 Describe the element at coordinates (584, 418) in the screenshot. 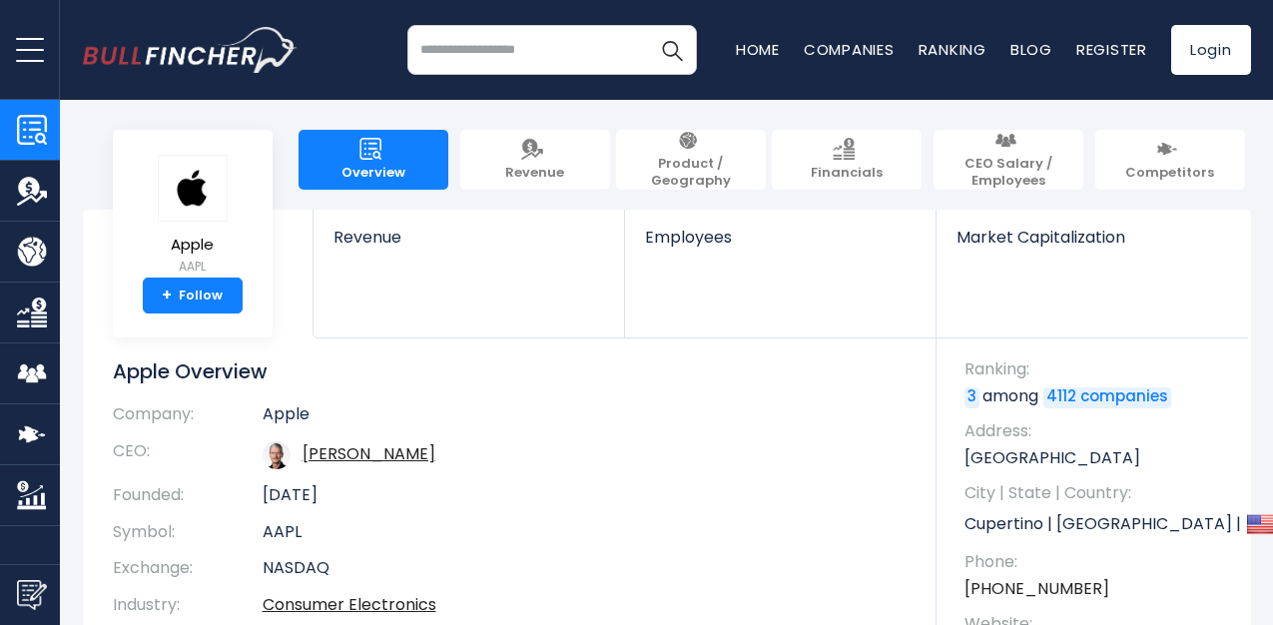

I see `td: Apple` at that location.